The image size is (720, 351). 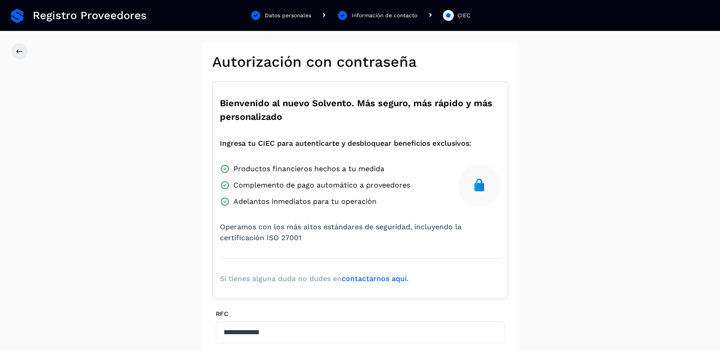 What do you see at coordinates (375, 278) in the screenshot?
I see `a: contactarnos aquí.` at bounding box center [375, 278].